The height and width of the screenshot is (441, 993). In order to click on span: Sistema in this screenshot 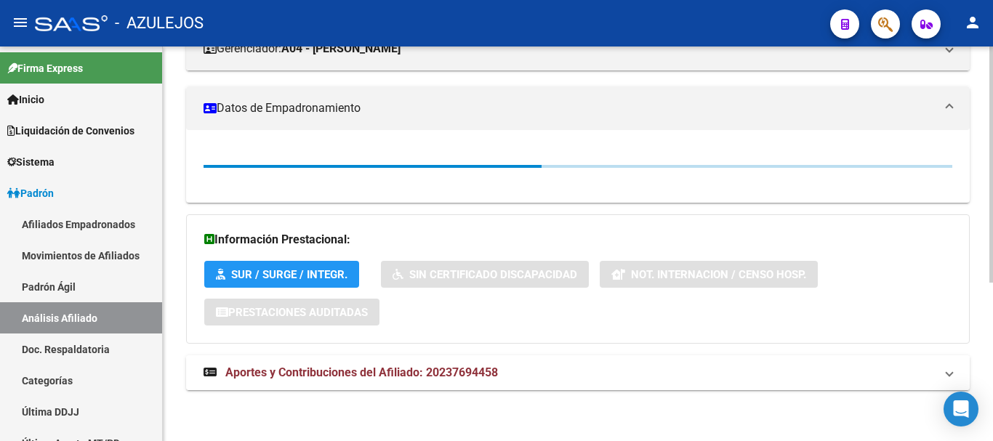, I will do `click(31, 162)`.